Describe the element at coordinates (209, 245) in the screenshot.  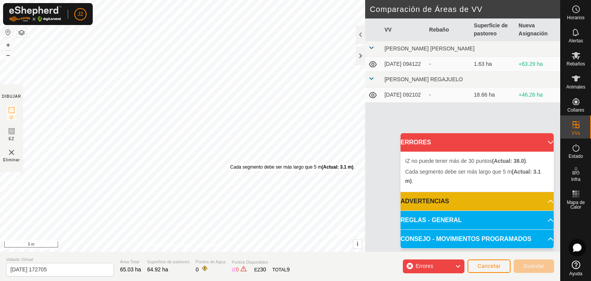
I see `a: Contáctenos` at that location.